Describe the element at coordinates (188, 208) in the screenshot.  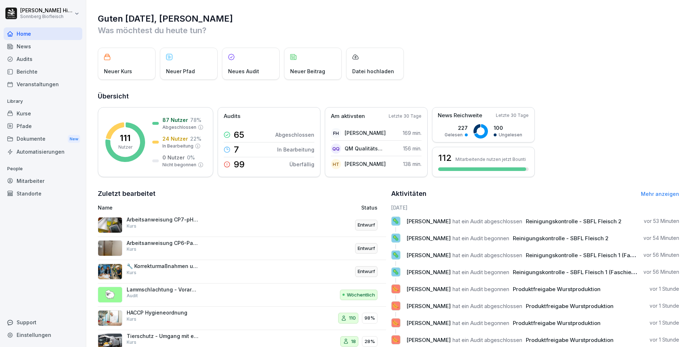
I see `p: Name` at that location.